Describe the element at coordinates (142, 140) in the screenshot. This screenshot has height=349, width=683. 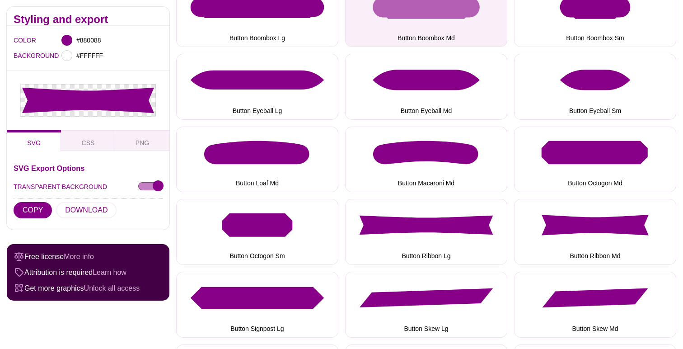
I see `button: PNG` at that location.